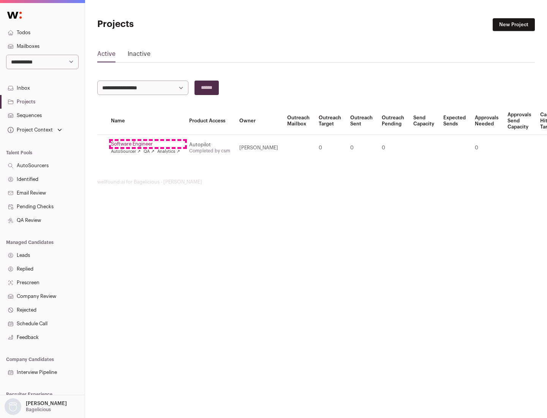  I want to click on a: AutoSourcer ↗, so click(126, 152).